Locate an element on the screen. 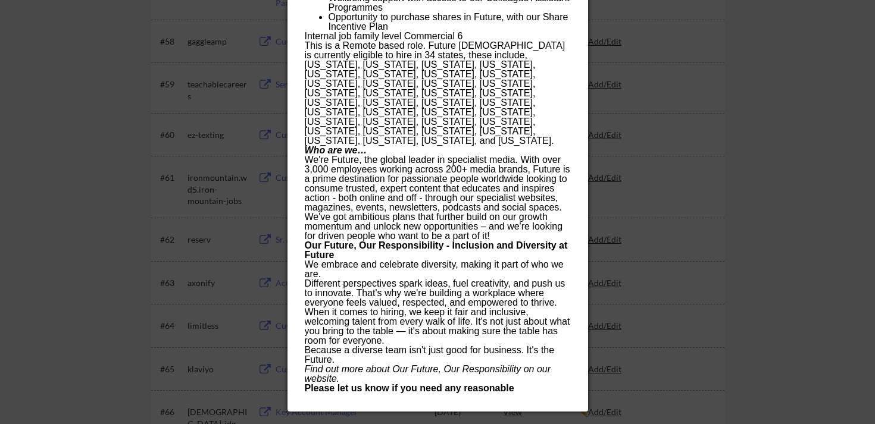 The image size is (875, 424). li: Opportunity to purchase shares in Future, with our Share Incentive Plan is located at coordinates (449, 22).